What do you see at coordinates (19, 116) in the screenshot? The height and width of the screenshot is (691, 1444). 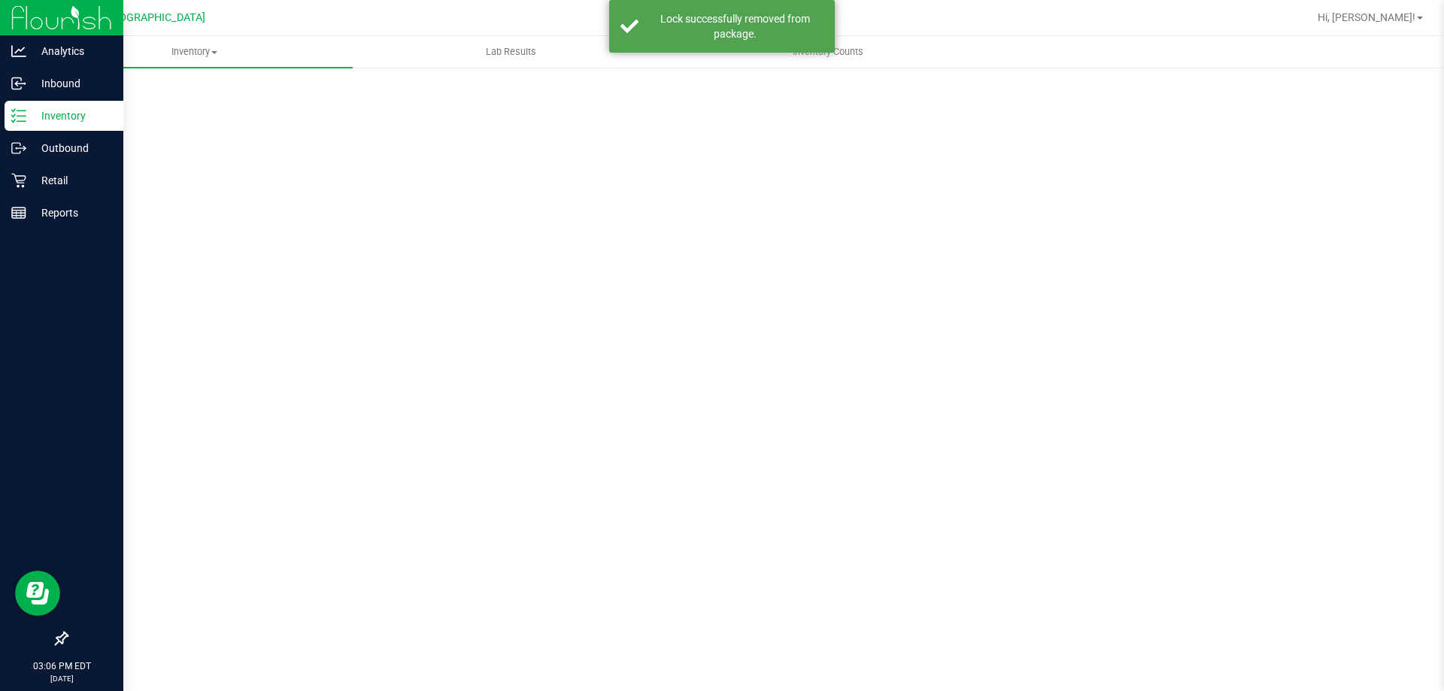 I see `inline-svg: Inventory` at bounding box center [19, 116].